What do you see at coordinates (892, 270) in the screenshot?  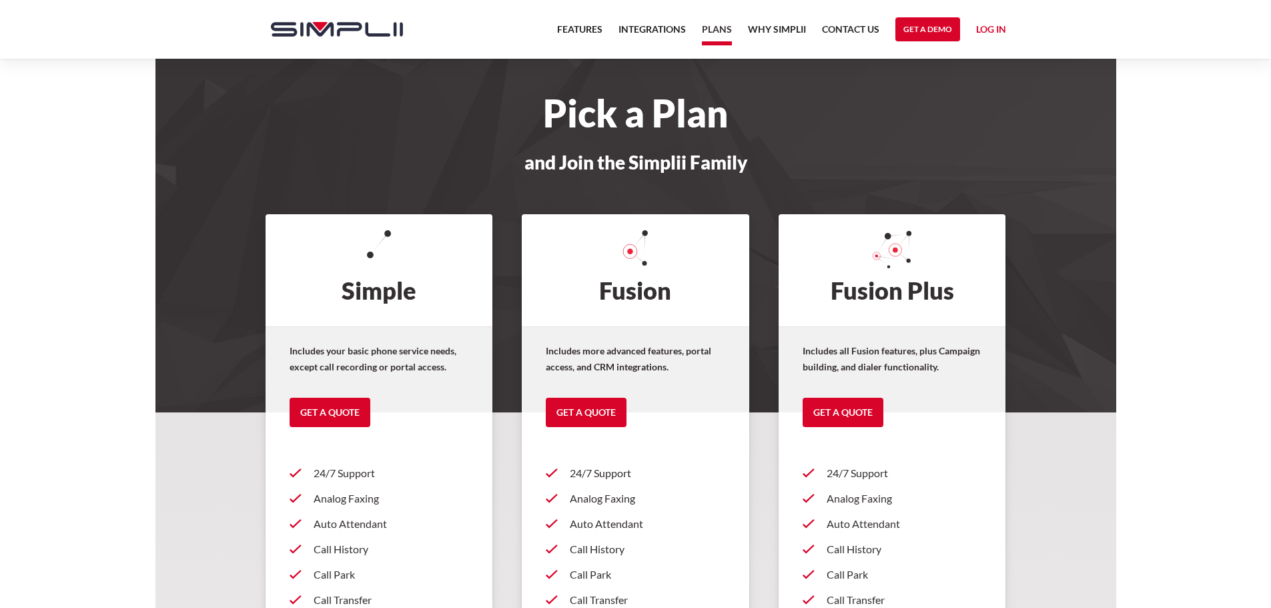 I see `h2: Fusion Plus` at bounding box center [892, 270].